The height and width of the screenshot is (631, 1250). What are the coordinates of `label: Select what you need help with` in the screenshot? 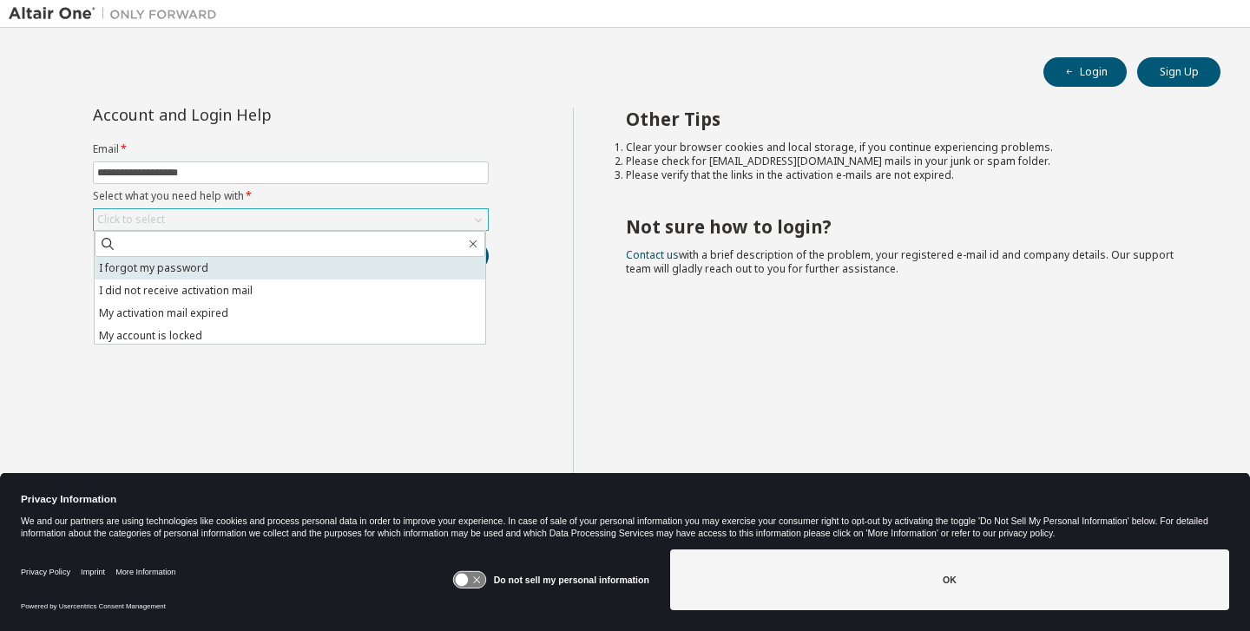 It's located at (291, 196).